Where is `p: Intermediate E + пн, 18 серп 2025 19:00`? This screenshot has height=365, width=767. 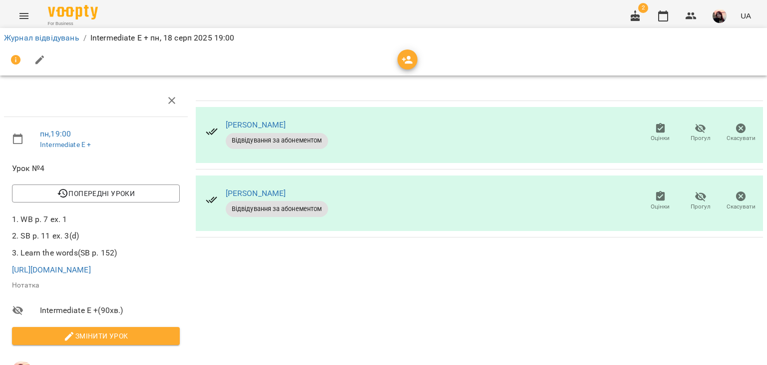
p: Intermediate E + пн, 18 серп 2025 19:00 is located at coordinates (162, 38).